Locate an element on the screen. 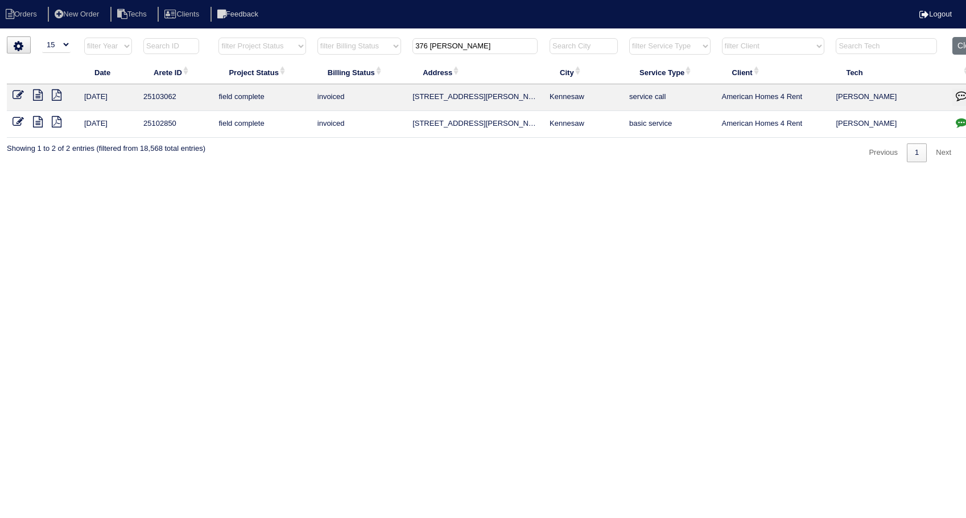  a: New Order is located at coordinates (78, 14).